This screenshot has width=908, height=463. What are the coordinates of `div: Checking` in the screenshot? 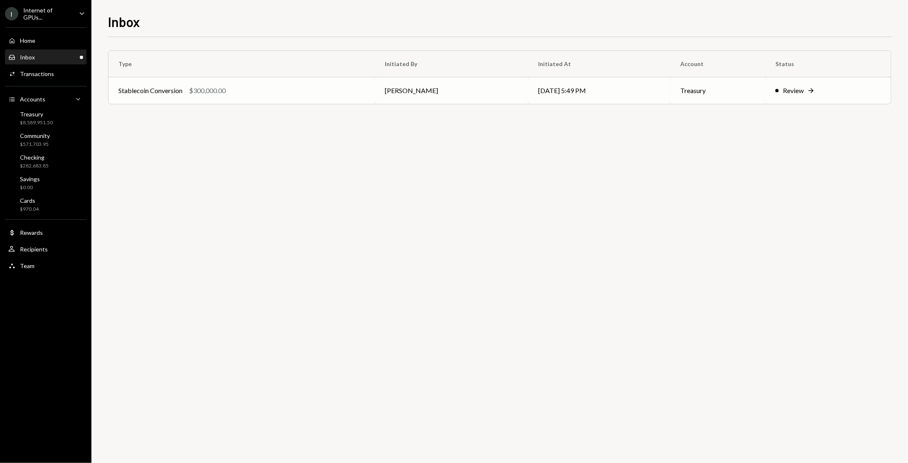 It's located at (34, 157).